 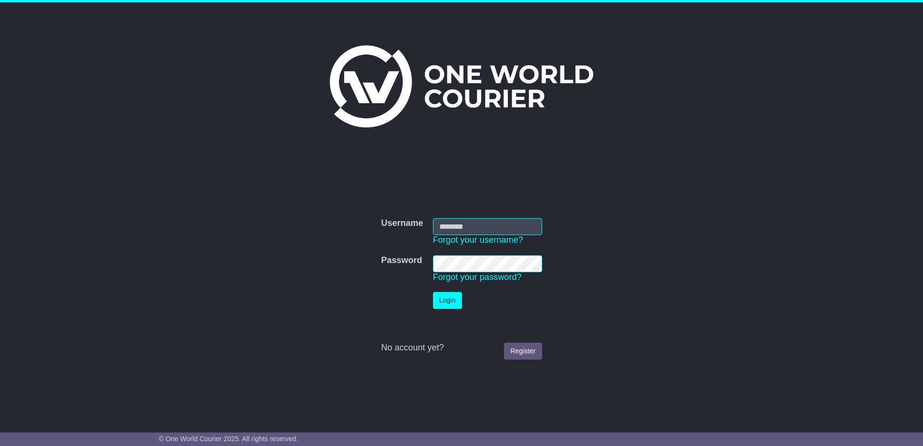 What do you see at coordinates (228, 439) in the screenshot?
I see `span: © One World Courier 2025. All rights reserved.` at bounding box center [228, 439].